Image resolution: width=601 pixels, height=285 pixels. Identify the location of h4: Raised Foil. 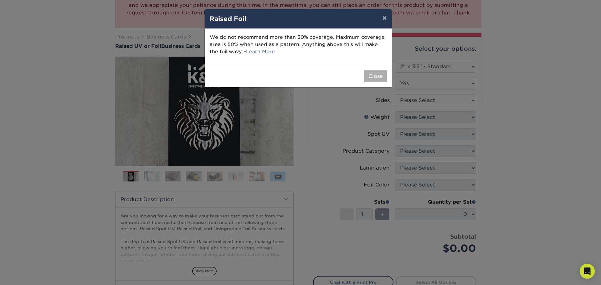
(299, 19).